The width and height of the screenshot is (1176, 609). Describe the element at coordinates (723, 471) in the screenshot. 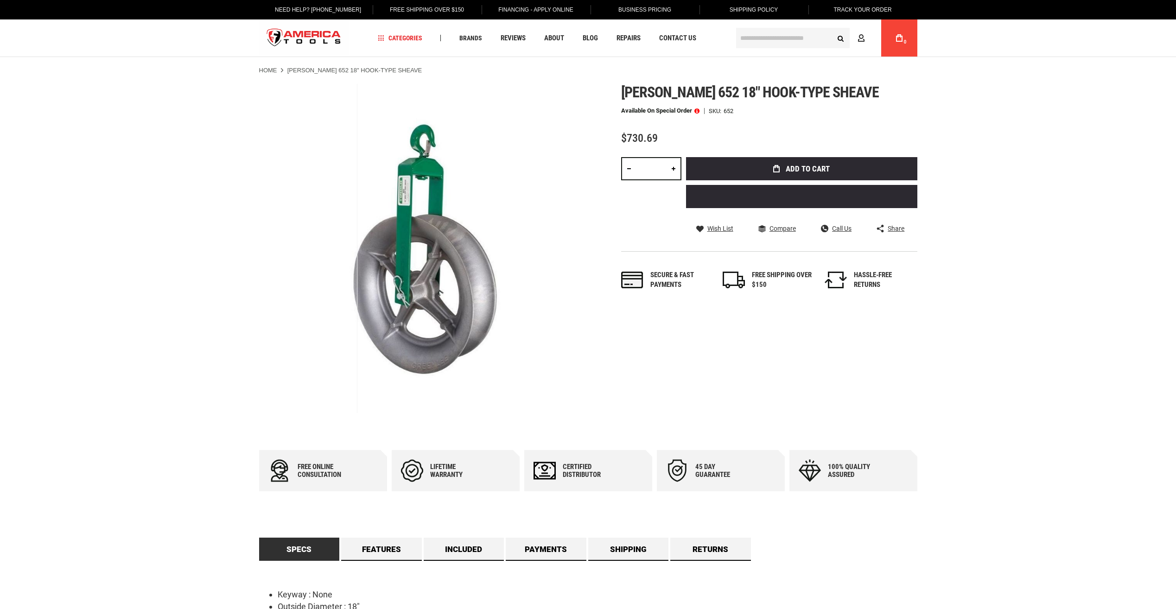

I see `div: 45 day Guarantee` at that location.